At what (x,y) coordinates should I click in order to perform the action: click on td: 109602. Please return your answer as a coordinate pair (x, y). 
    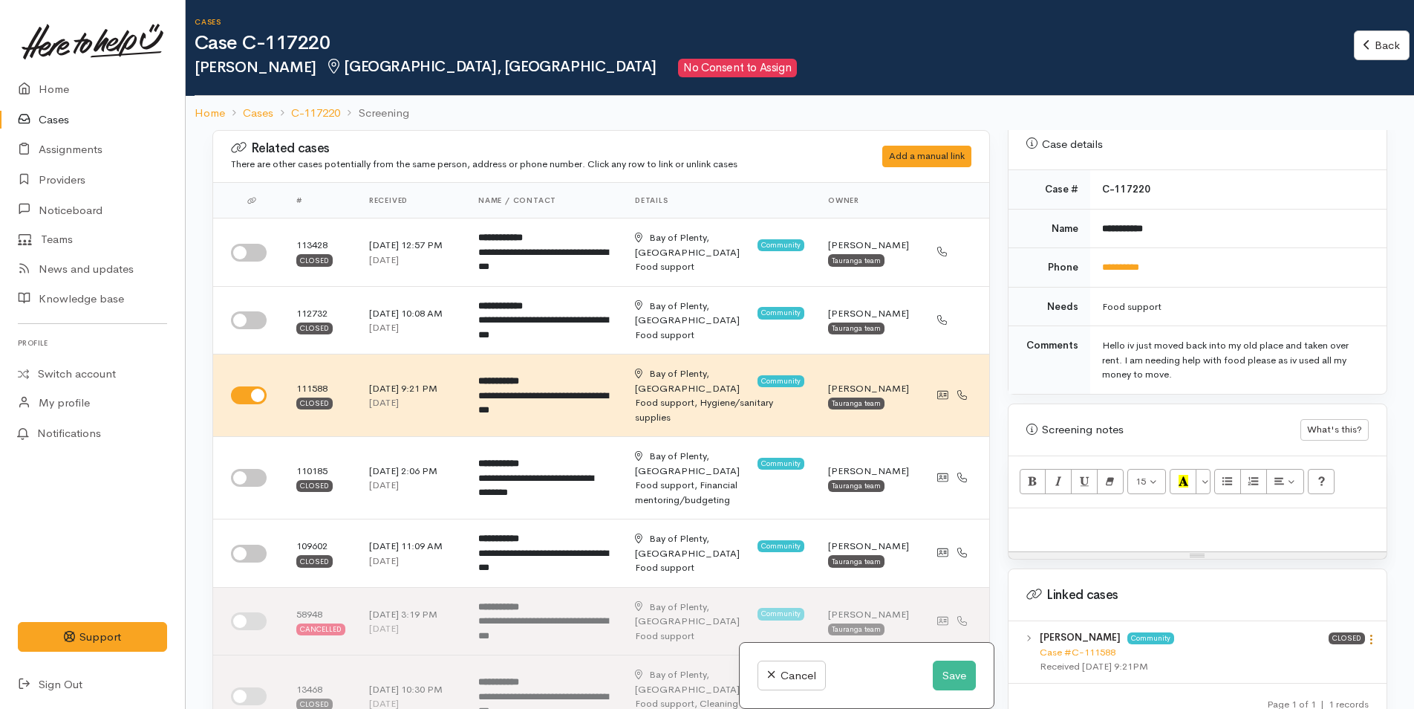
    Looking at the image, I should click on (321, 553).